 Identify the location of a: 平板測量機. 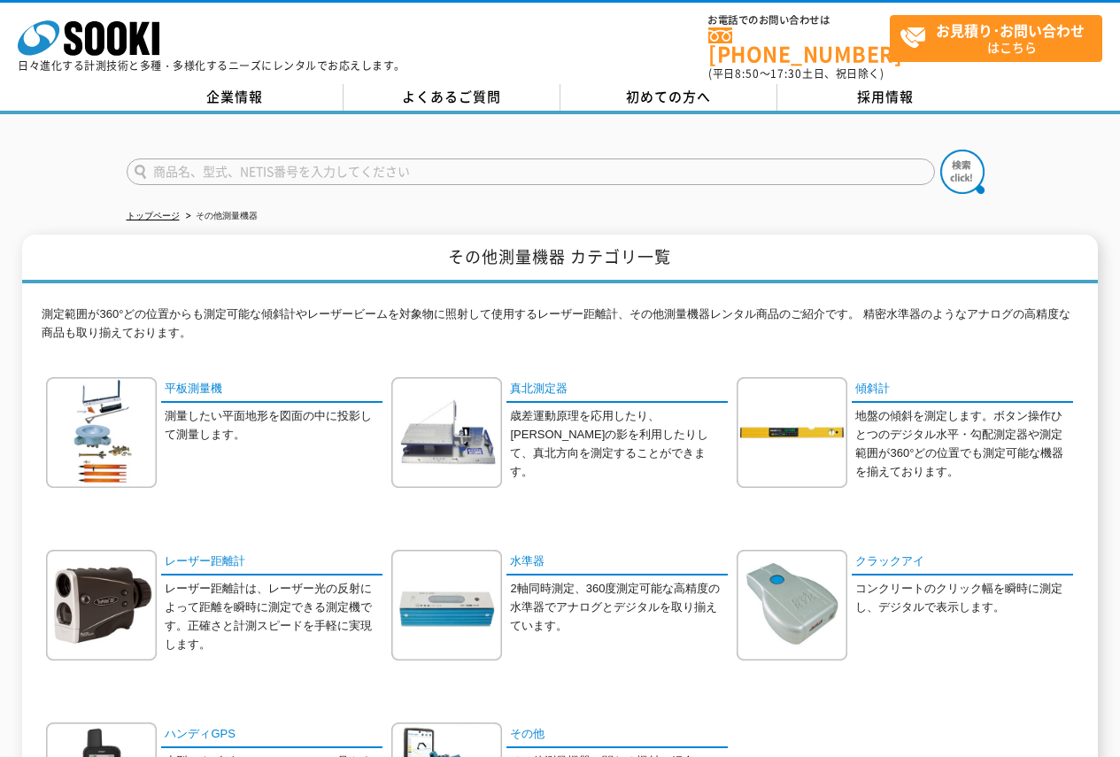
(272, 390).